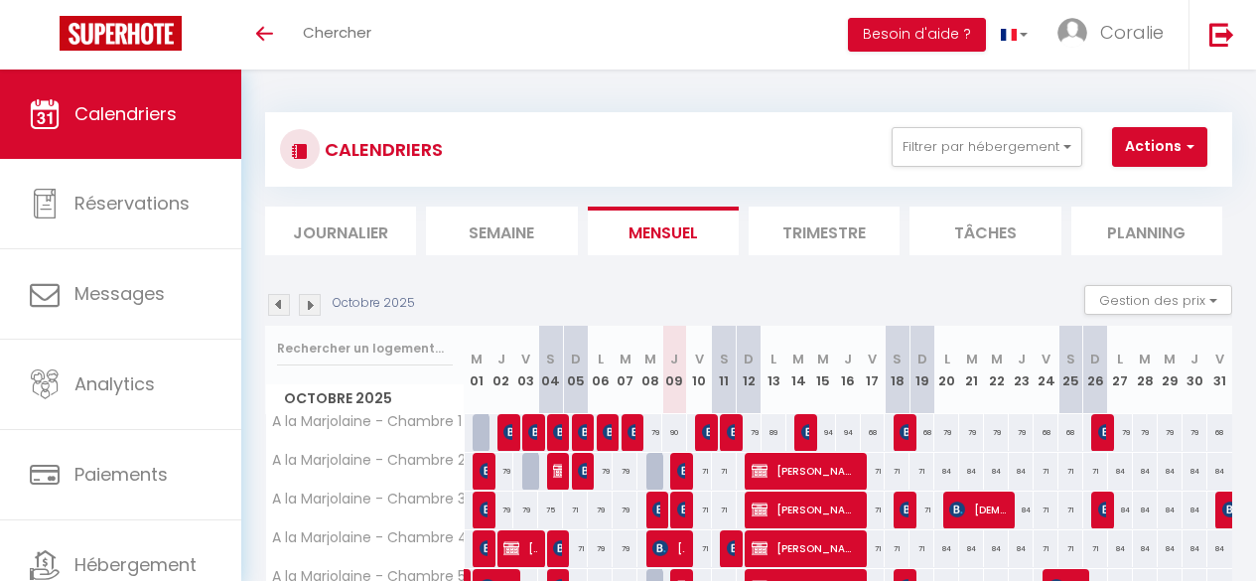 This screenshot has height=581, width=1256. I want to click on span: Coralie, so click(1132, 32).